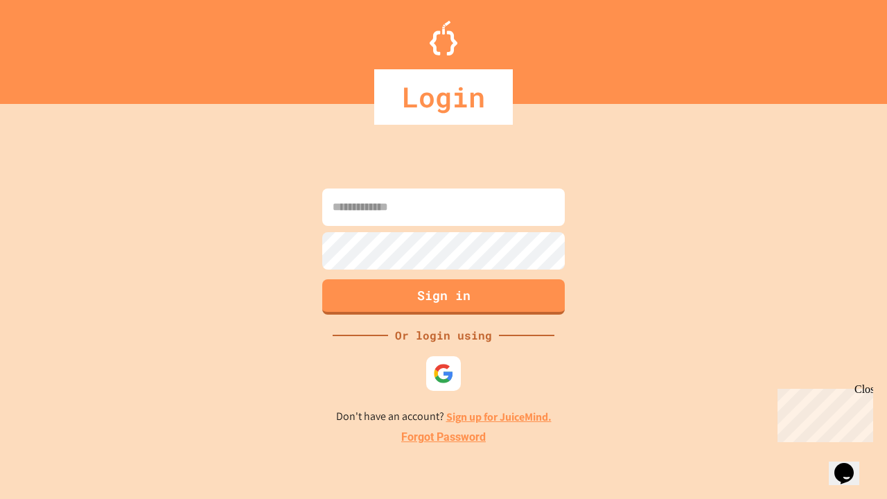 The image size is (887, 499). Describe the element at coordinates (444, 336) in the screenshot. I see `div: Or login using` at that location.